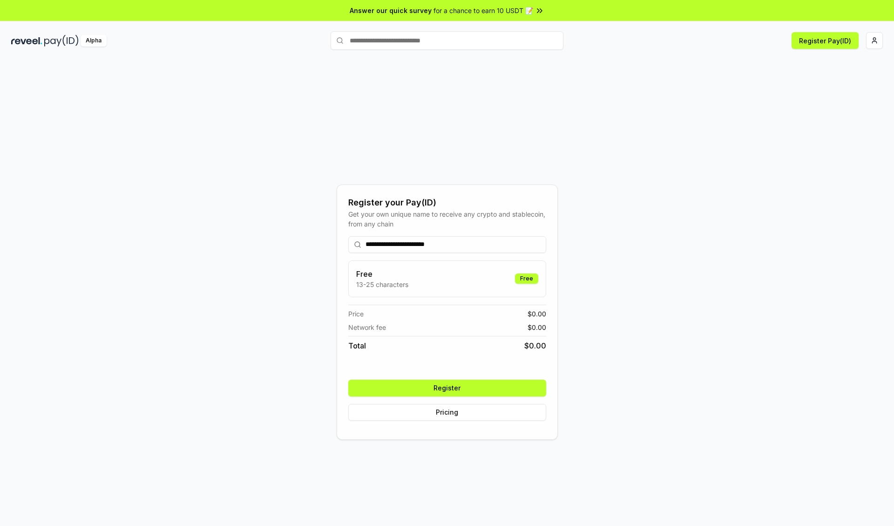 This screenshot has width=894, height=526. Describe the element at coordinates (382, 274) in the screenshot. I see `h3: Free` at that location.